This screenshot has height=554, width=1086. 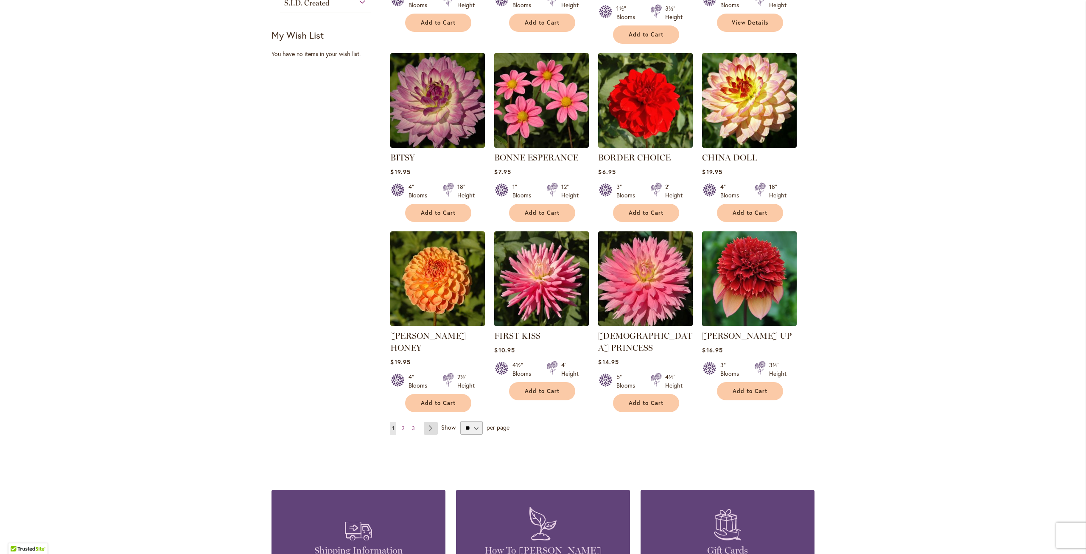 I want to click on div: 1" Blooms, so click(x=525, y=191).